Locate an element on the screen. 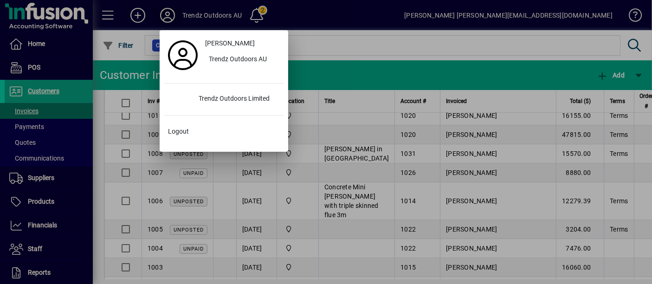  button: Trendz Outdoors AU is located at coordinates (242, 60).